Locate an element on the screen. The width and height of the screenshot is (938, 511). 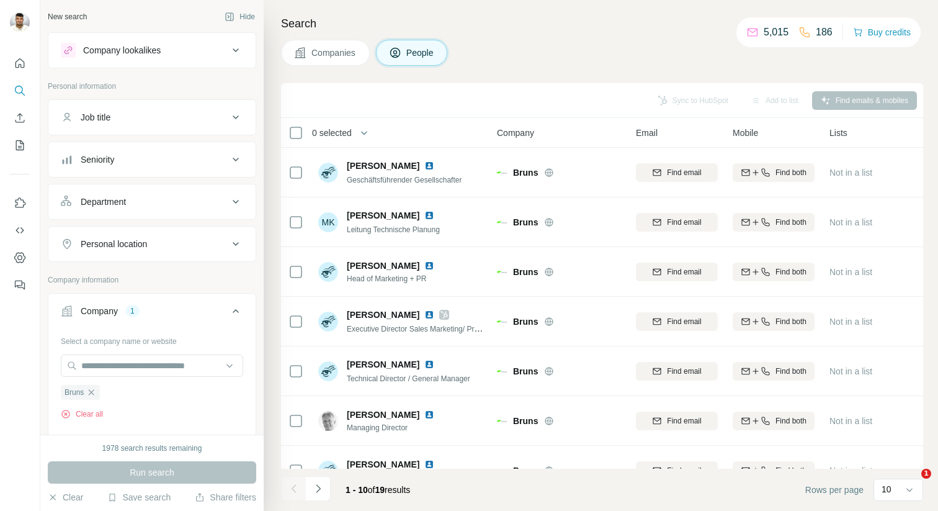
span: Geschäftsführender Gesellschafter is located at coordinates (404, 180).